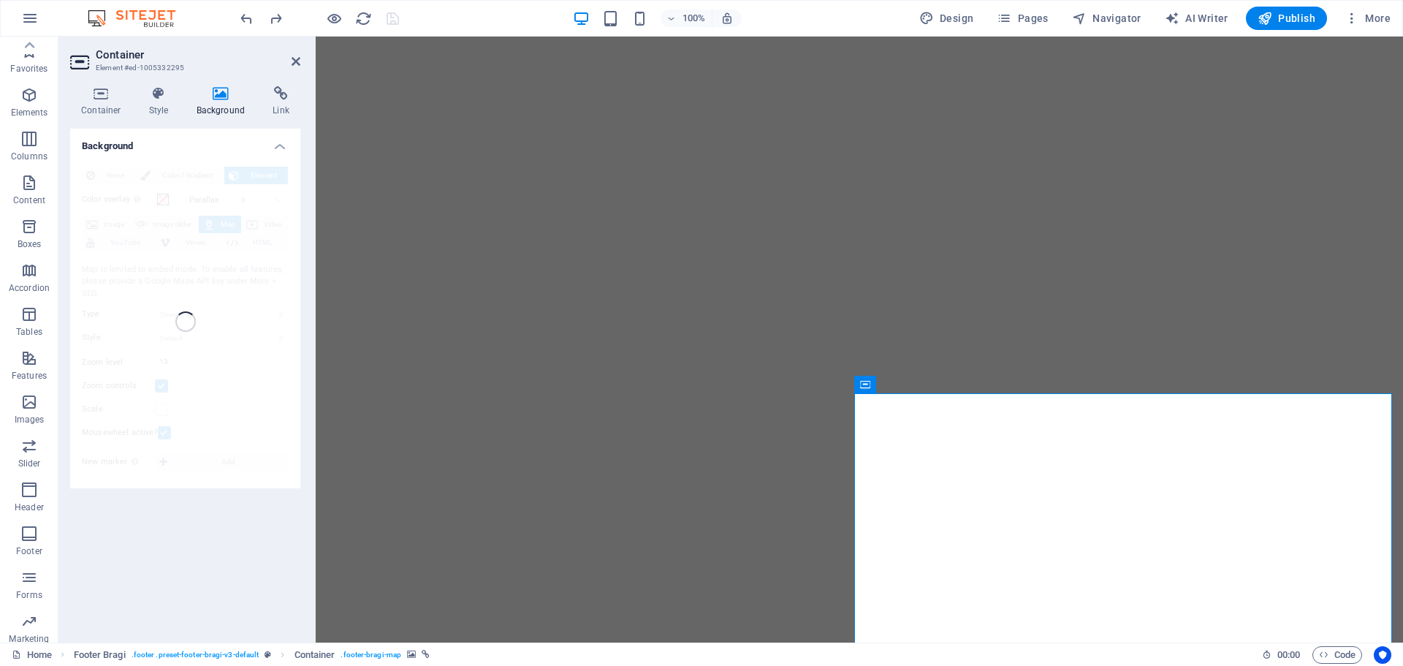 The height and width of the screenshot is (666, 1403). Describe the element at coordinates (1286, 18) in the screenshot. I see `span: Publish` at that location.